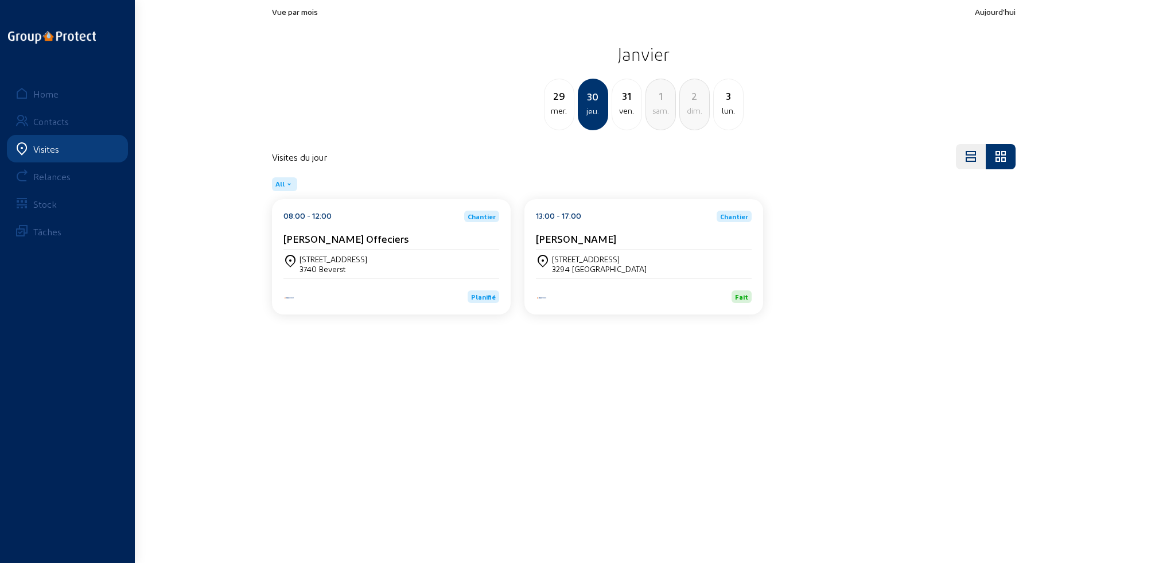  I want to click on div: 30, so click(593, 96).